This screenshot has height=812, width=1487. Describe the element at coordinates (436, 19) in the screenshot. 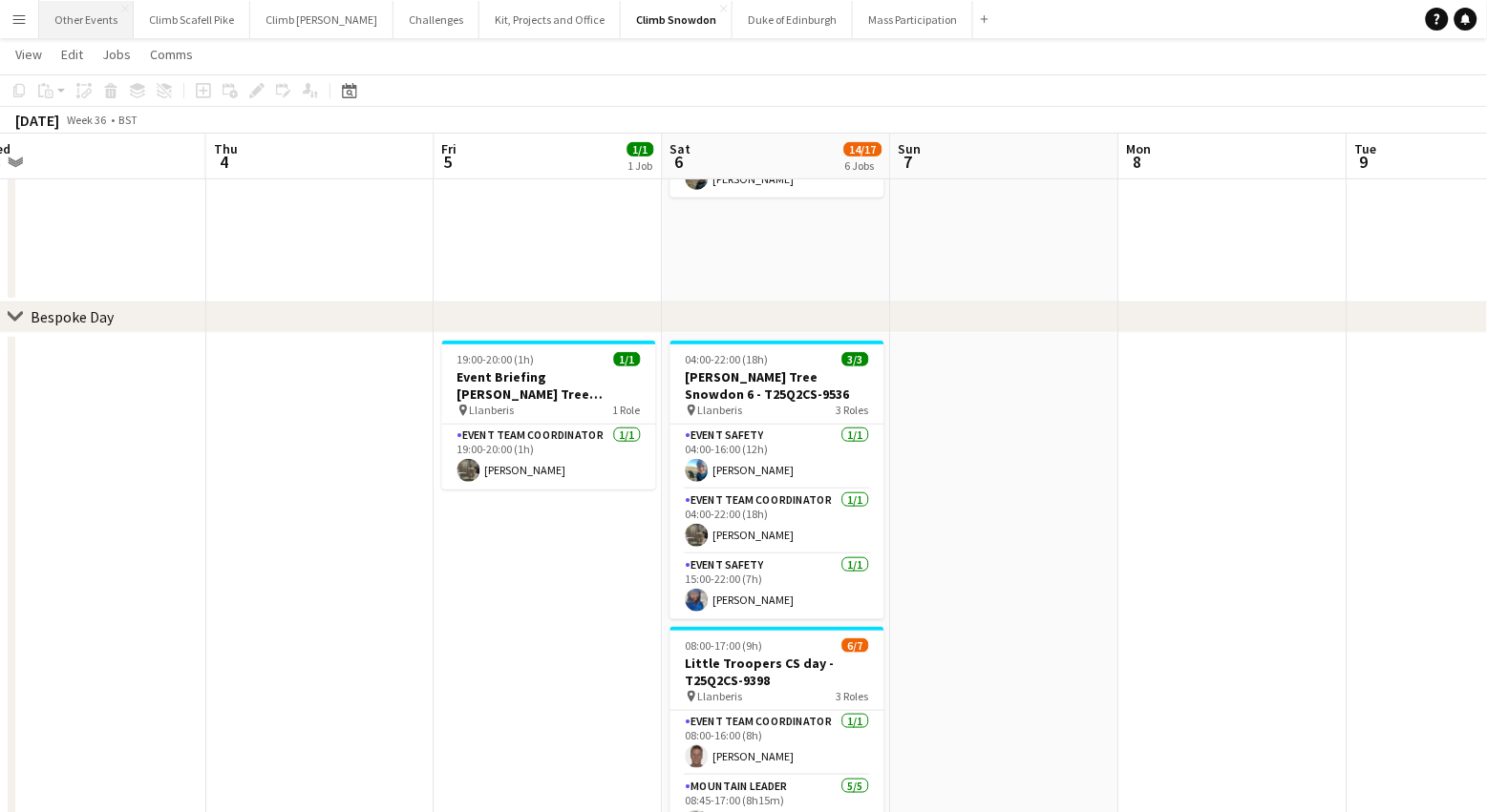

I see `button: Challenges` at that location.